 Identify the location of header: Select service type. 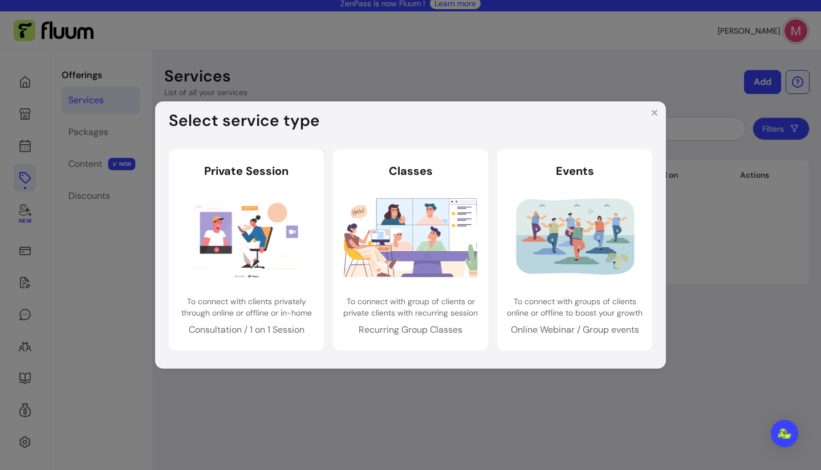
(410, 121).